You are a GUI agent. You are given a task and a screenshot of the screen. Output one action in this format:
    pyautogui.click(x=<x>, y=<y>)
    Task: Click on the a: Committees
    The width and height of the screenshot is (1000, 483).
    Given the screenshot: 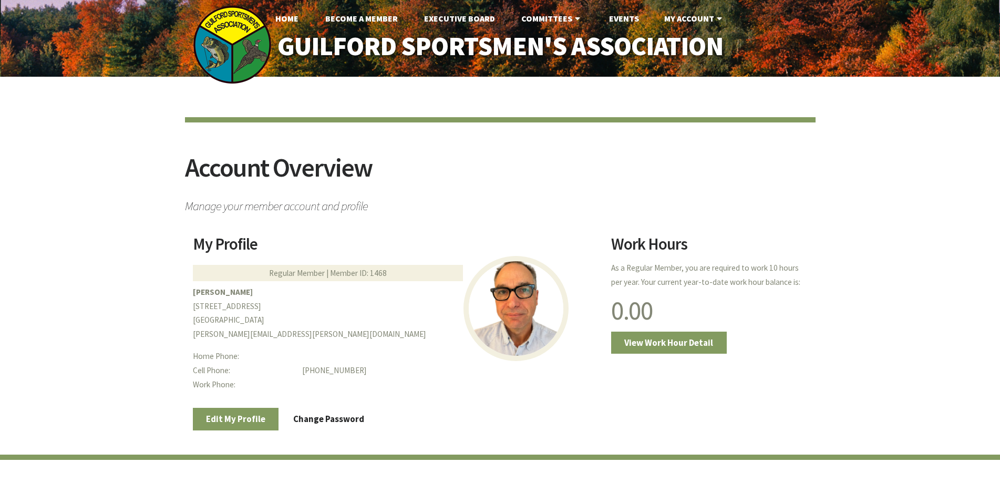 What is the action you would take?
    pyautogui.click(x=552, y=18)
    